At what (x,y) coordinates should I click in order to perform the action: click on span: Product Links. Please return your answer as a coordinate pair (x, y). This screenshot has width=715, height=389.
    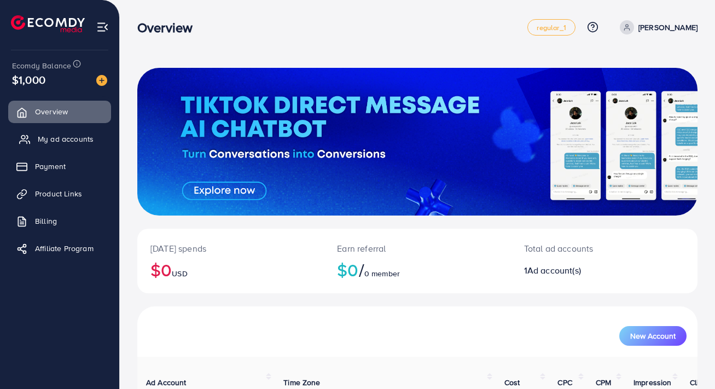
    Looking at the image, I should click on (59, 194).